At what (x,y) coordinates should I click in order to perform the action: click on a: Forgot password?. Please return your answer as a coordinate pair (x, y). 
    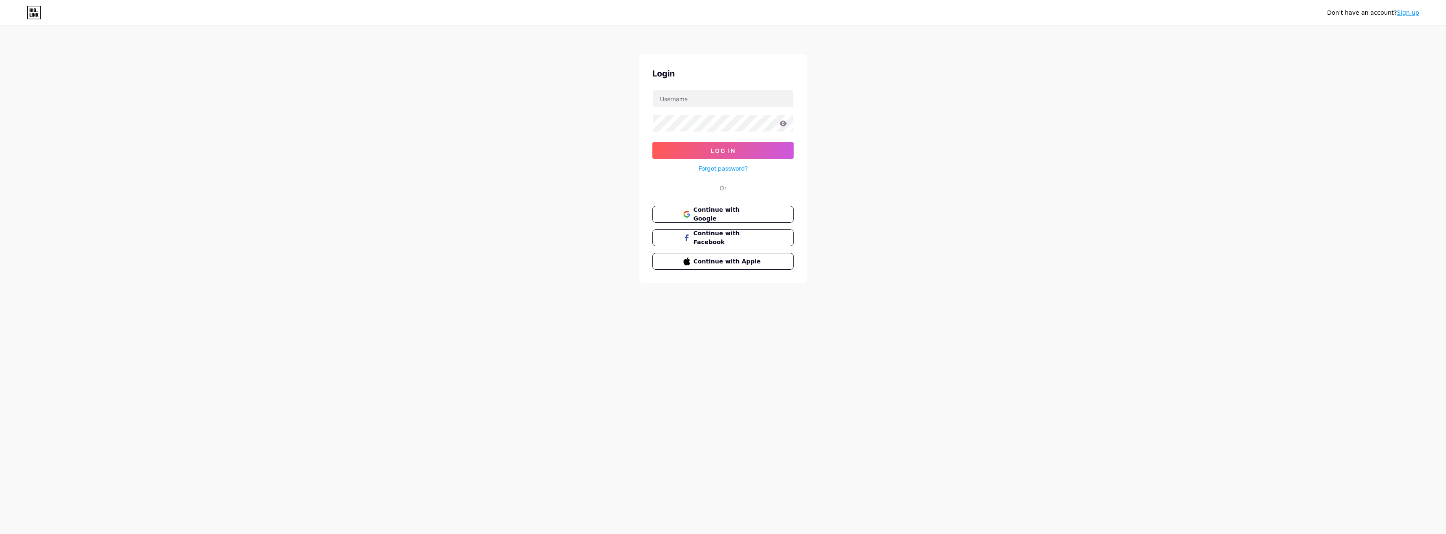
    Looking at the image, I should click on (723, 168).